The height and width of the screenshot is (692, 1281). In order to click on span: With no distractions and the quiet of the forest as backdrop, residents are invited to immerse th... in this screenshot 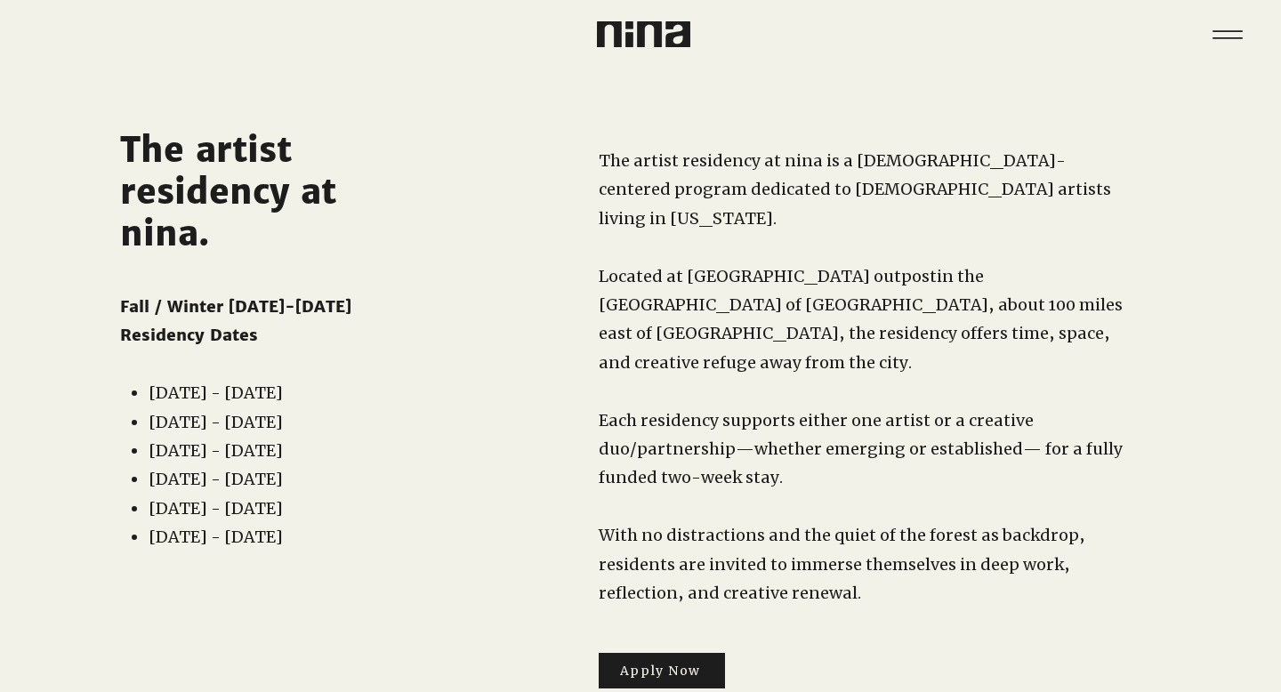, I will do `click(842, 564)`.